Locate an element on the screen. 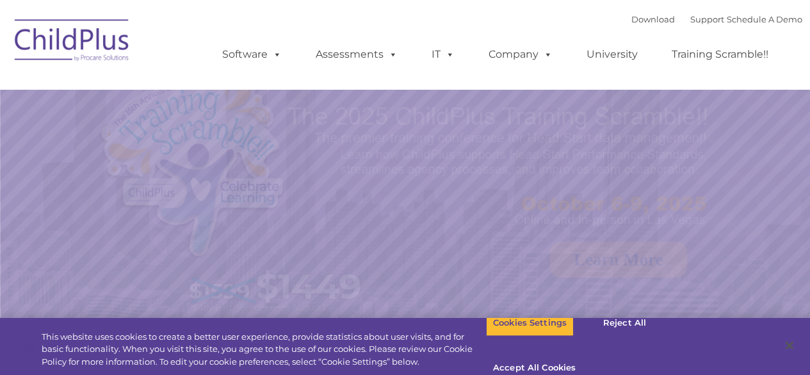 This screenshot has height=375, width=810. button: Close is located at coordinates (790, 345).